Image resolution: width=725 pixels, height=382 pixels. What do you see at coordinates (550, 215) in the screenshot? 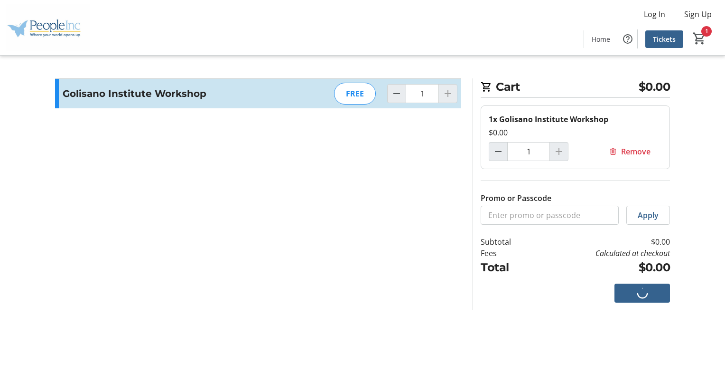
I see `input: Enter promo or passcode` at bounding box center [550, 215].